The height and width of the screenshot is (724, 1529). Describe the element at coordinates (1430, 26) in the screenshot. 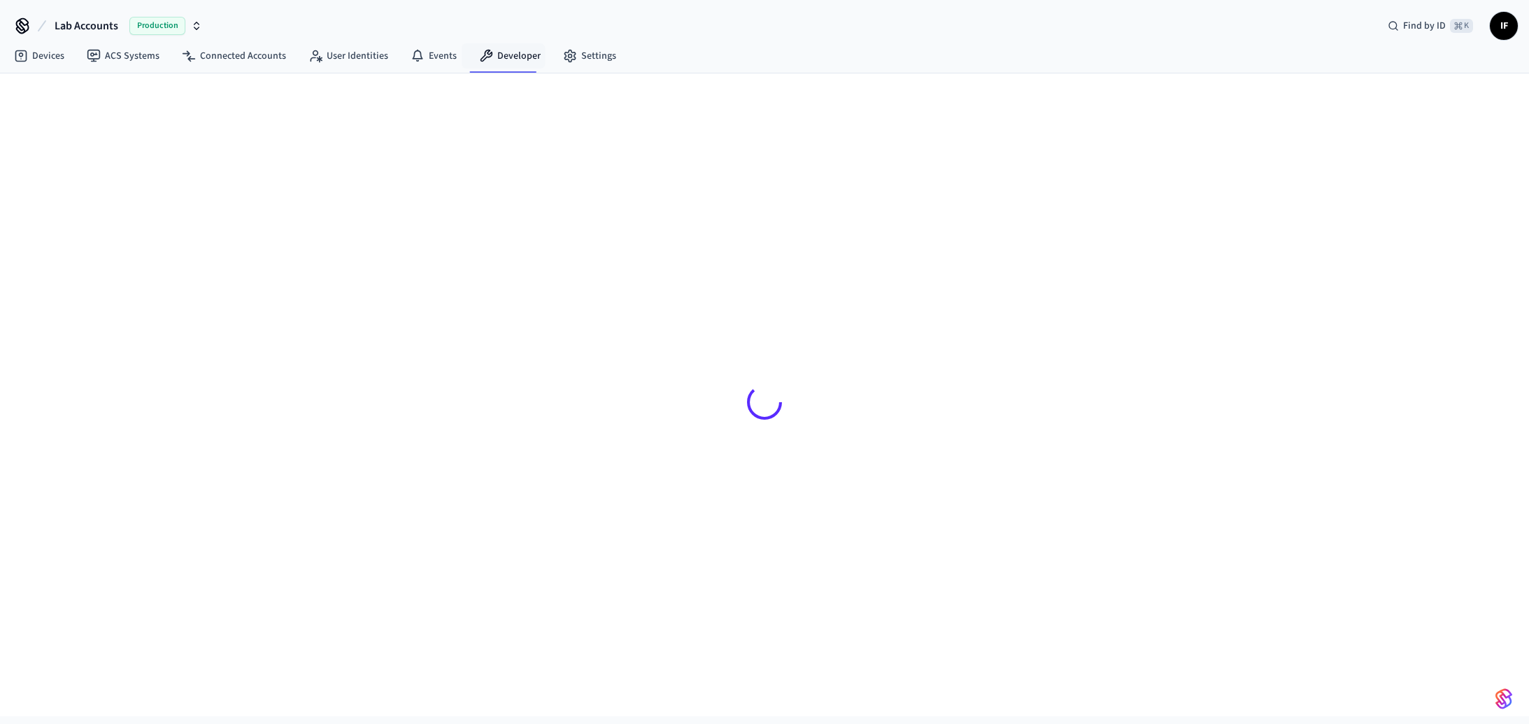

I see `div: Find by ID⌘ K` at that location.